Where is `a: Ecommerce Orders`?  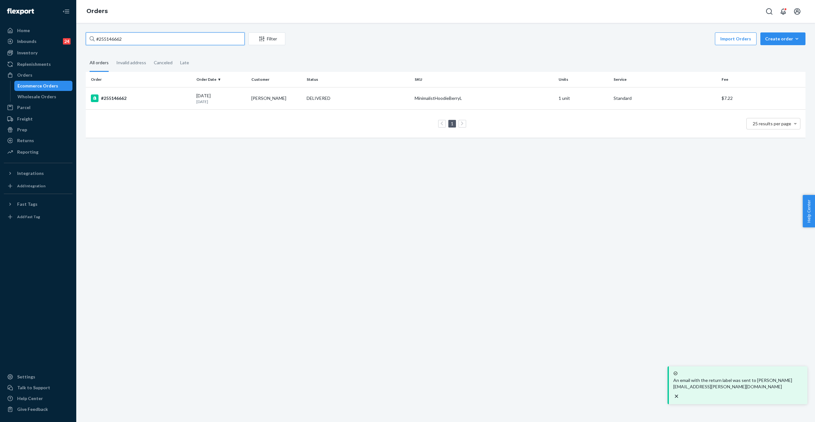 a: Ecommerce Orders is located at coordinates (44, 86).